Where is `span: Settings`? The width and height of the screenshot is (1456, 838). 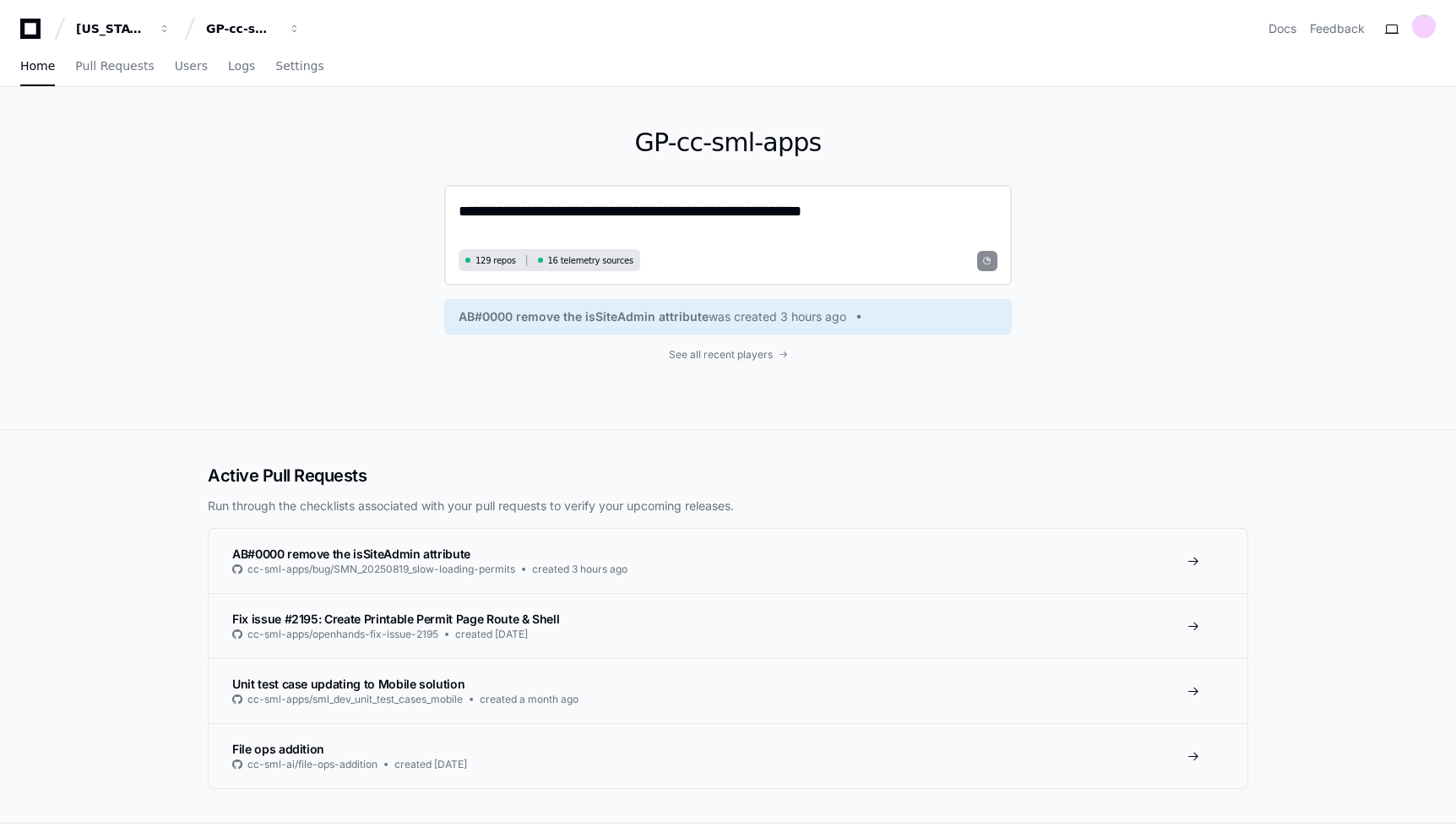
span: Settings is located at coordinates (299, 66).